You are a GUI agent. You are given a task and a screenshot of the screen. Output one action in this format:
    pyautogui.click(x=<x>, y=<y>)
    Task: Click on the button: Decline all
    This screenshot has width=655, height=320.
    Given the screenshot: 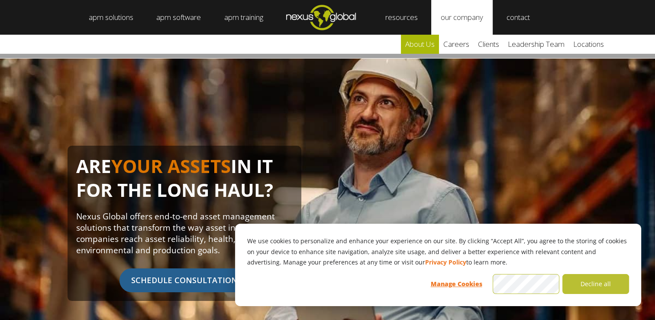 What is the action you would take?
    pyautogui.click(x=596, y=284)
    